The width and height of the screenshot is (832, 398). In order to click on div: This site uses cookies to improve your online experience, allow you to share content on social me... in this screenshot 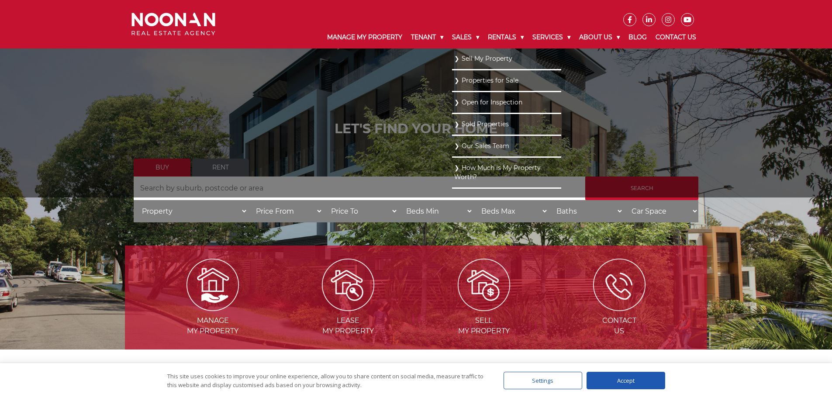, I will do `click(327, 381)`.